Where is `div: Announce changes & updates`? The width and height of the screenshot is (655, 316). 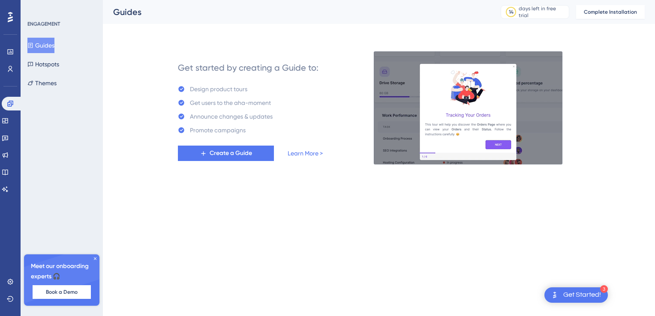 div: Announce changes & updates is located at coordinates (231, 117).